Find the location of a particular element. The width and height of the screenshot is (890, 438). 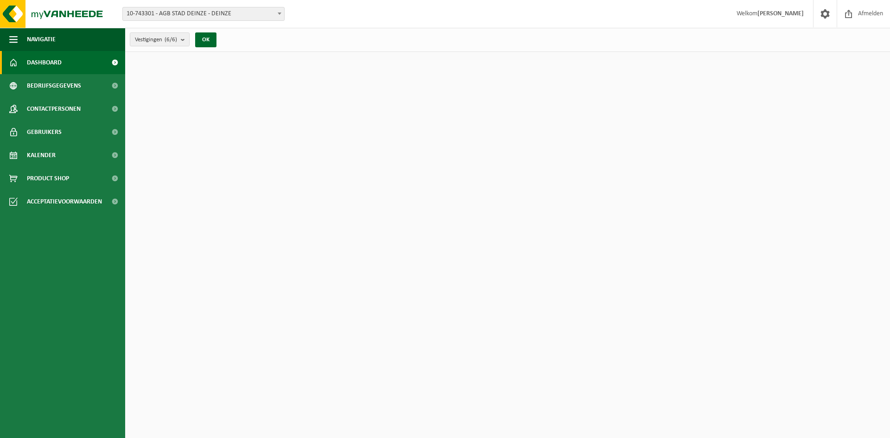

span: Acceptatievoorwaarden is located at coordinates (64, 202).